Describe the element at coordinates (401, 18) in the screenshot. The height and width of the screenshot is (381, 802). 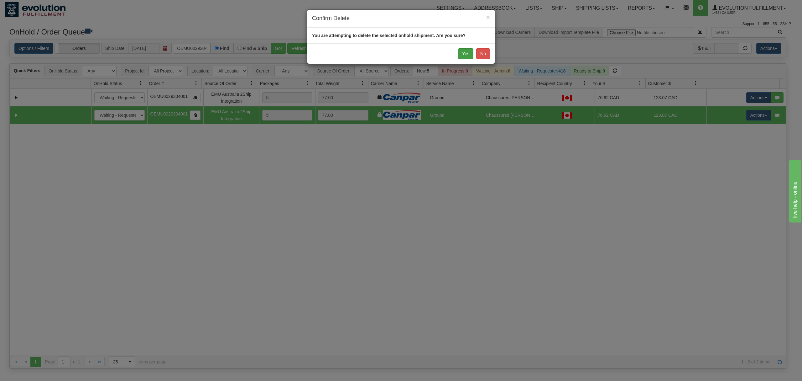
I see `h4: Confirm Delete` at that location.